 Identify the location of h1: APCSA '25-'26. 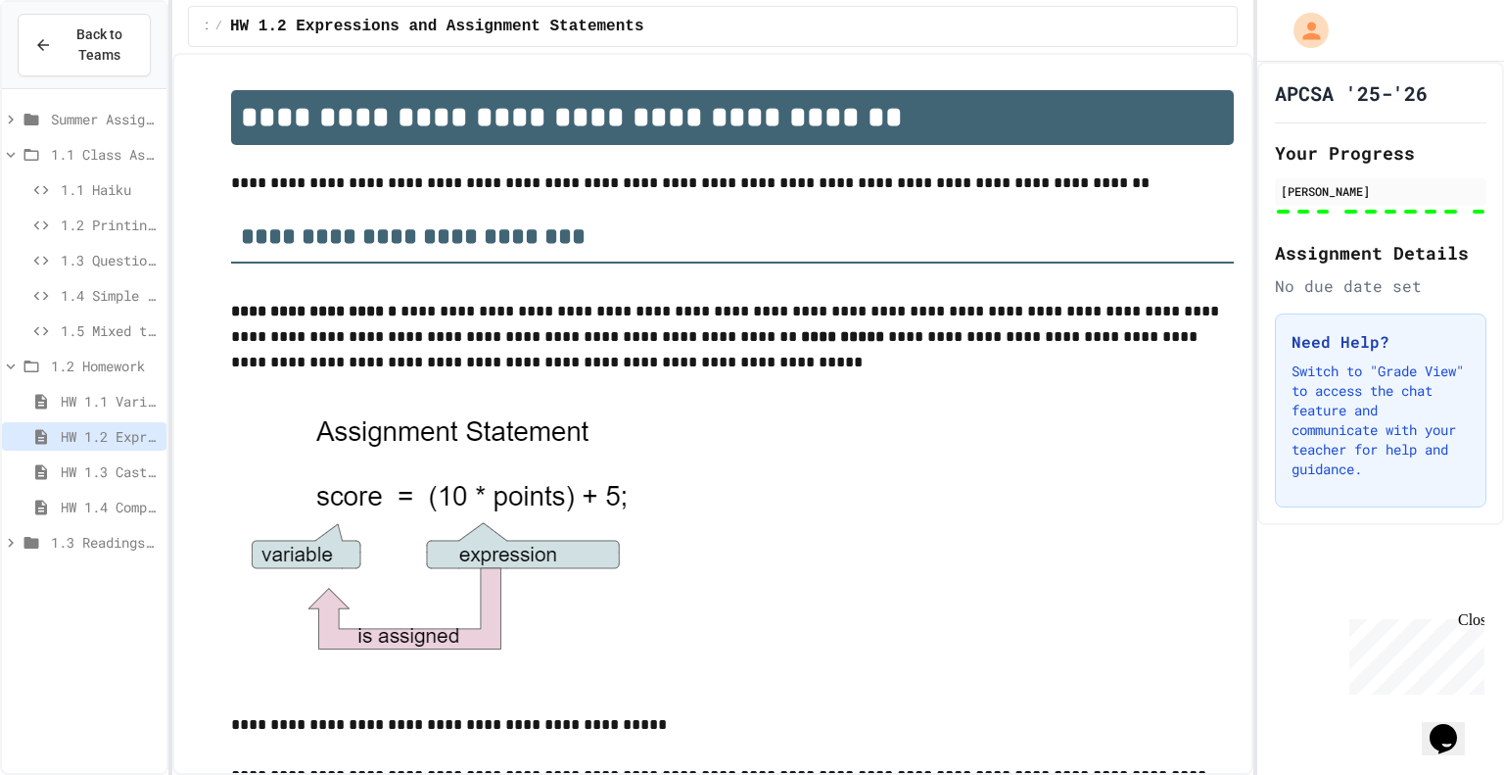
(1351, 93).